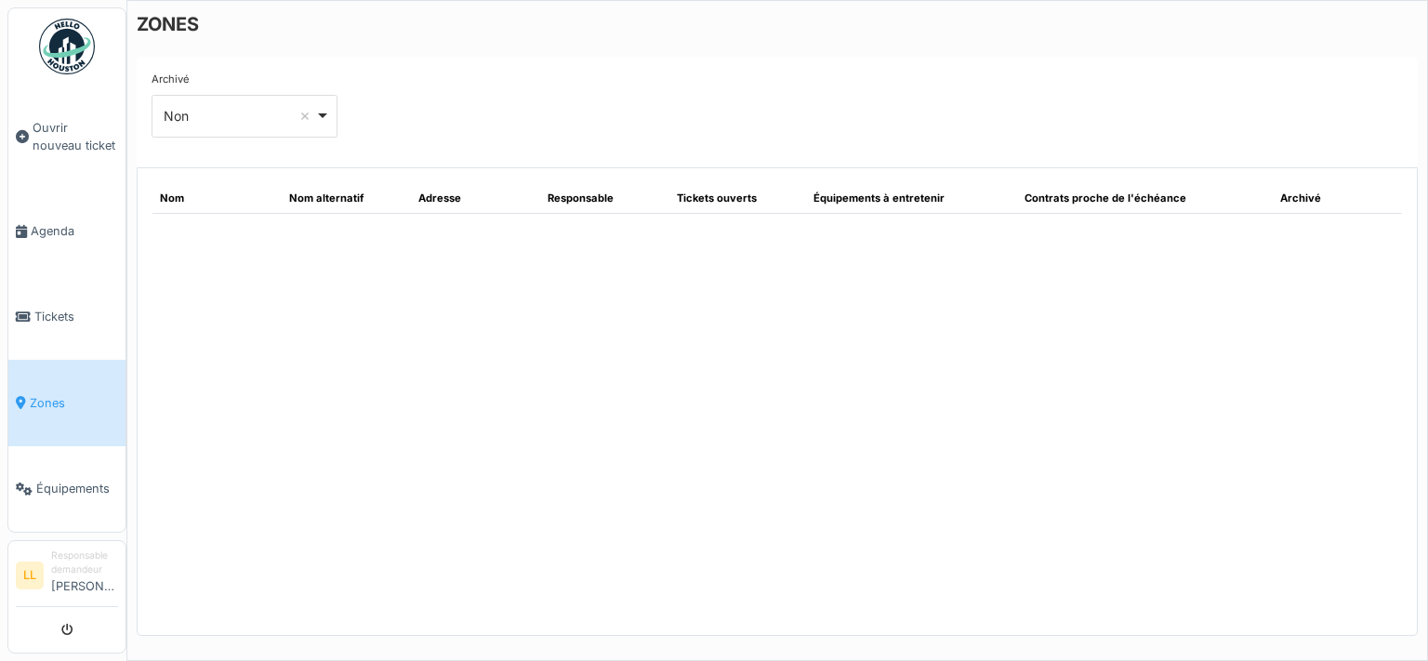 This screenshot has height=661, width=1428. What do you see at coordinates (170, 79) in the screenshot?
I see `label: Archivé` at bounding box center [170, 79].